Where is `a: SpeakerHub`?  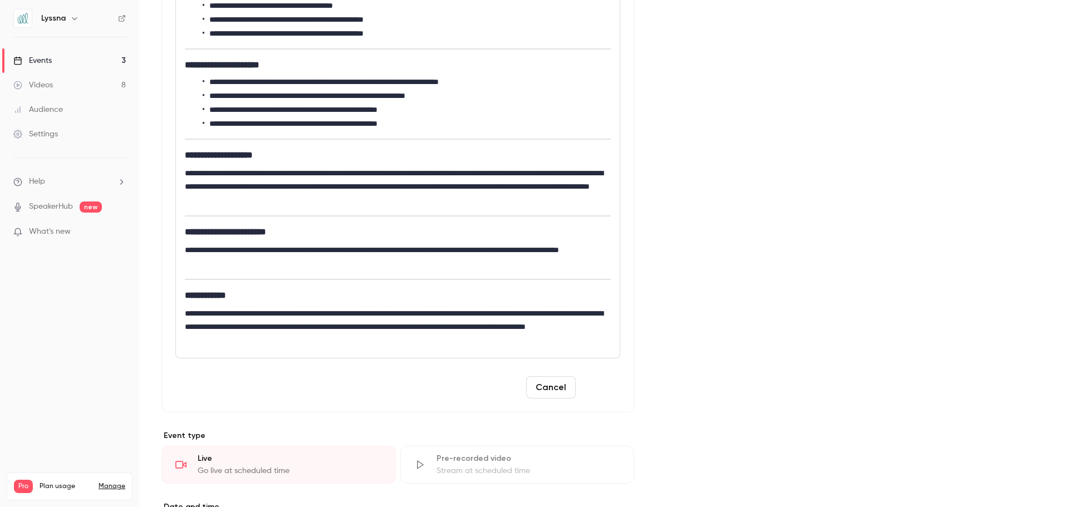
a: SpeakerHub is located at coordinates (51, 207).